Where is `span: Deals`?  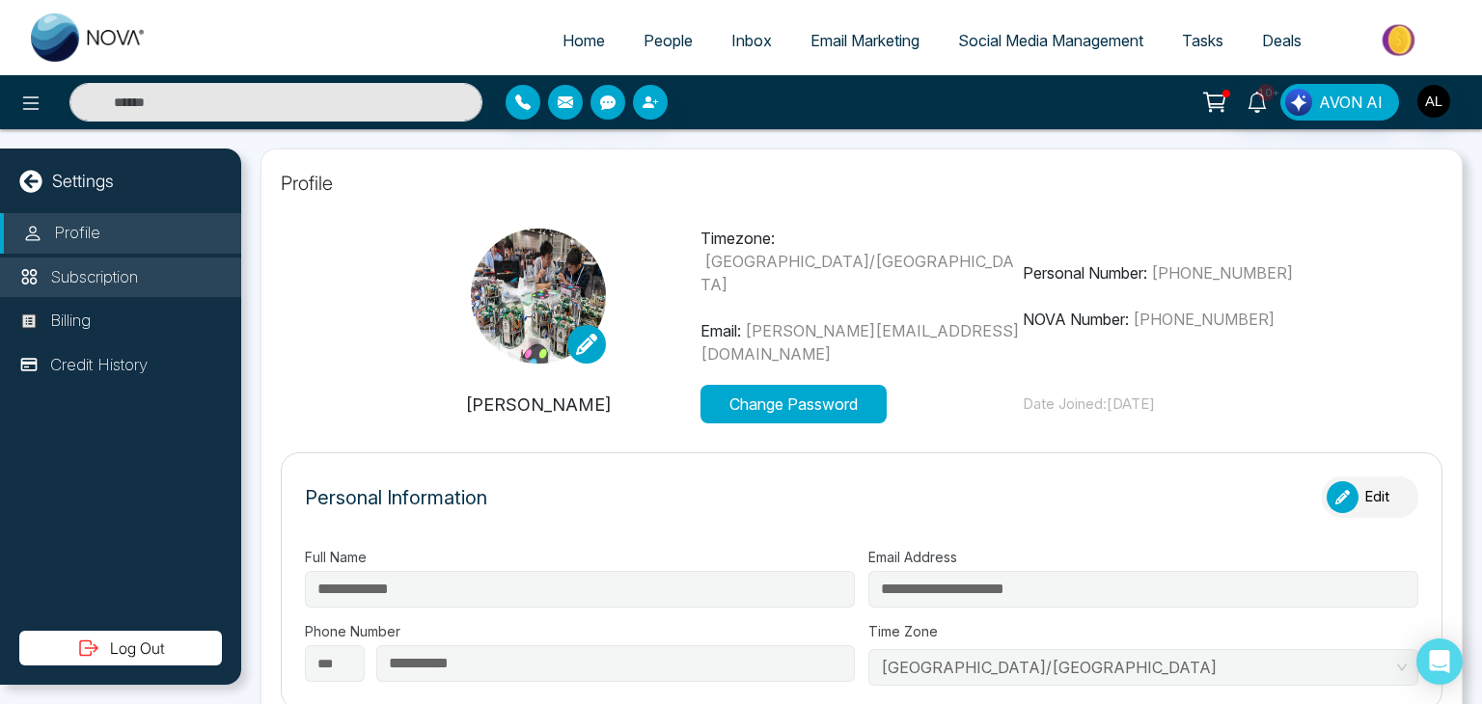 span: Deals is located at coordinates (1281, 41).